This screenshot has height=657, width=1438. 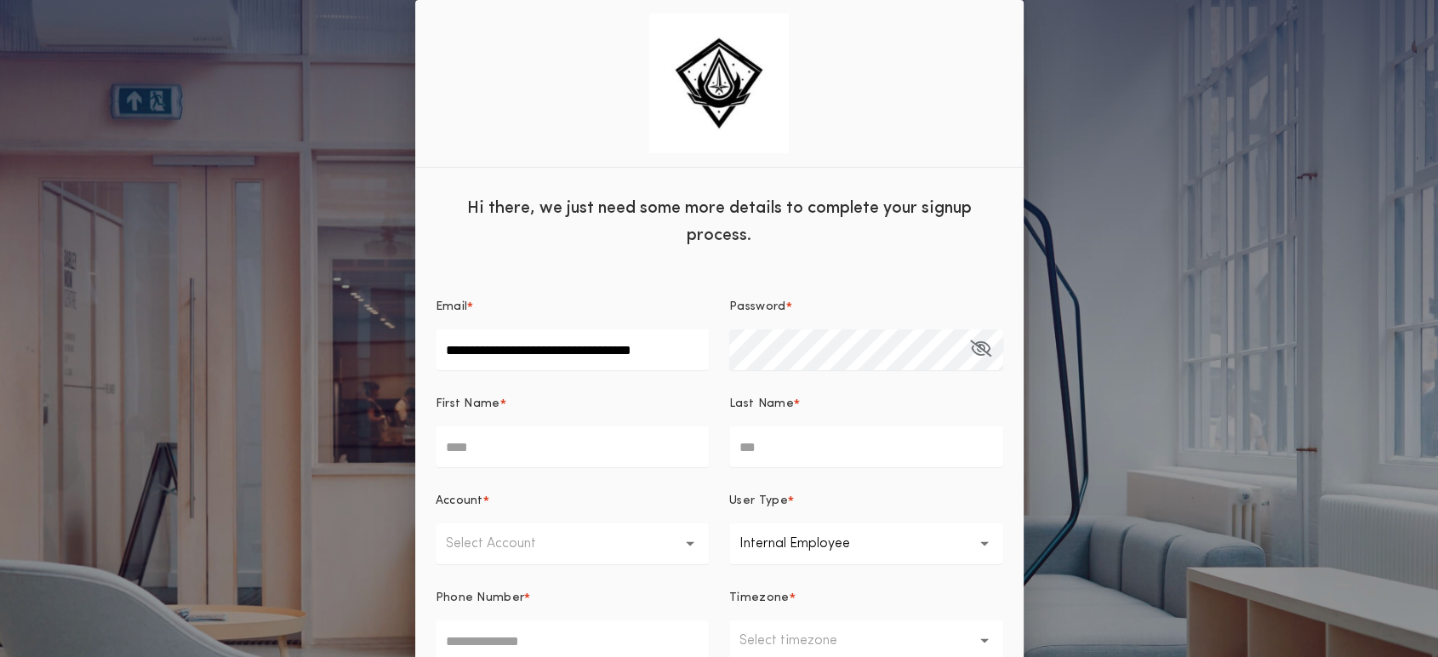 I want to click on input: Password*, so click(x=866, y=350).